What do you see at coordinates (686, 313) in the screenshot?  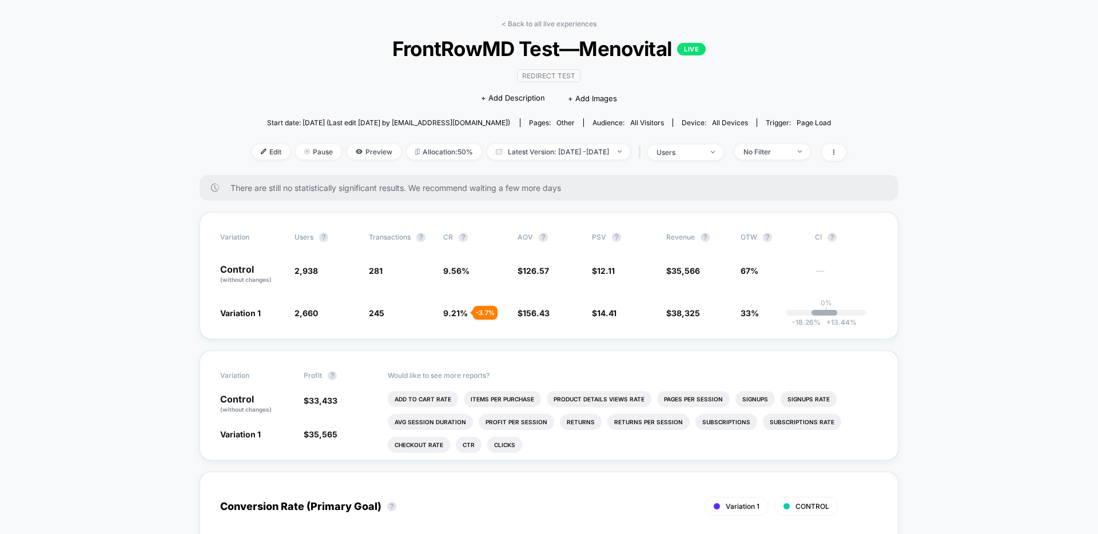 I see `span: 38,325` at bounding box center [686, 313].